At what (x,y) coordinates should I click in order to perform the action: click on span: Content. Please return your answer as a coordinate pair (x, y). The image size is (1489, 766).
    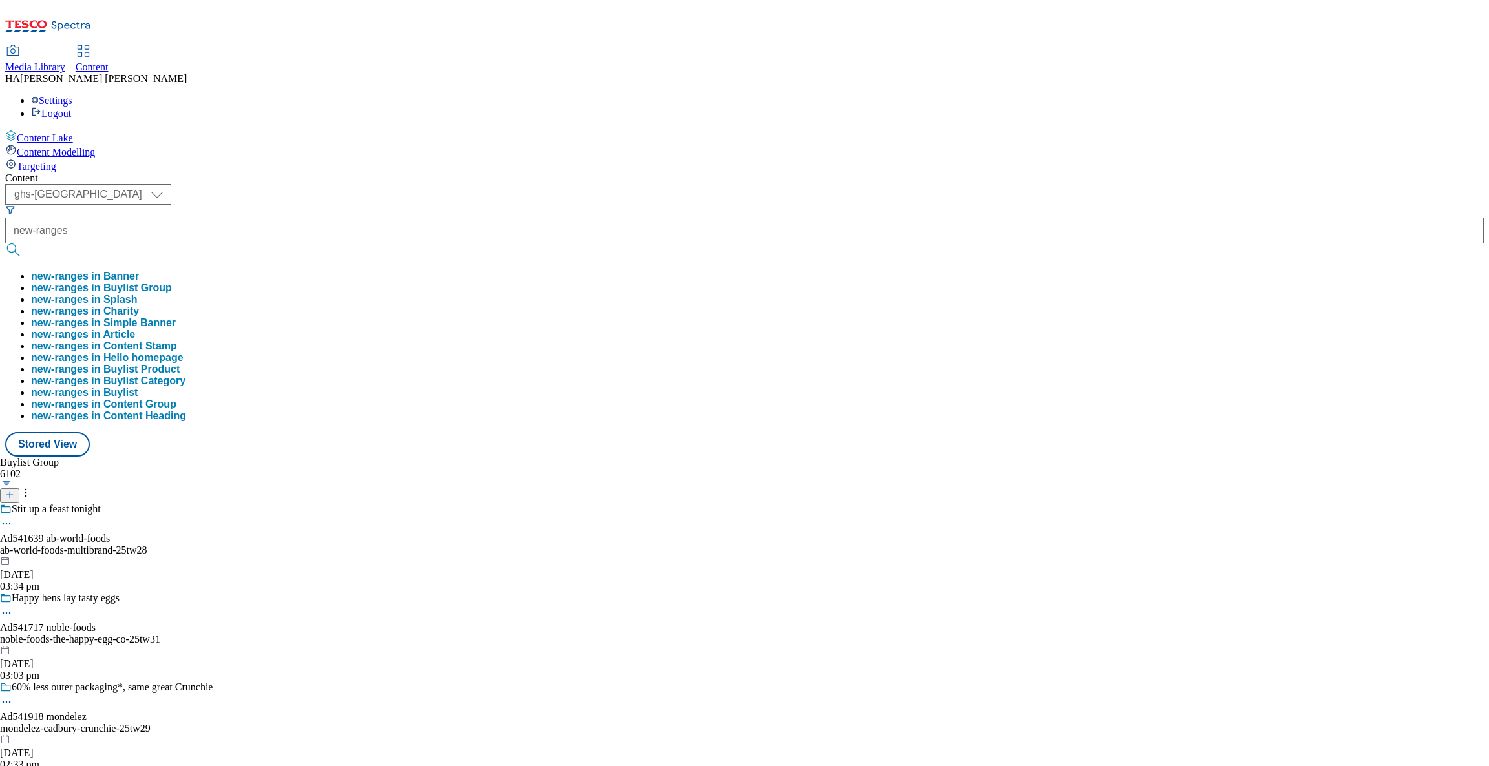
    Looking at the image, I should click on (92, 67).